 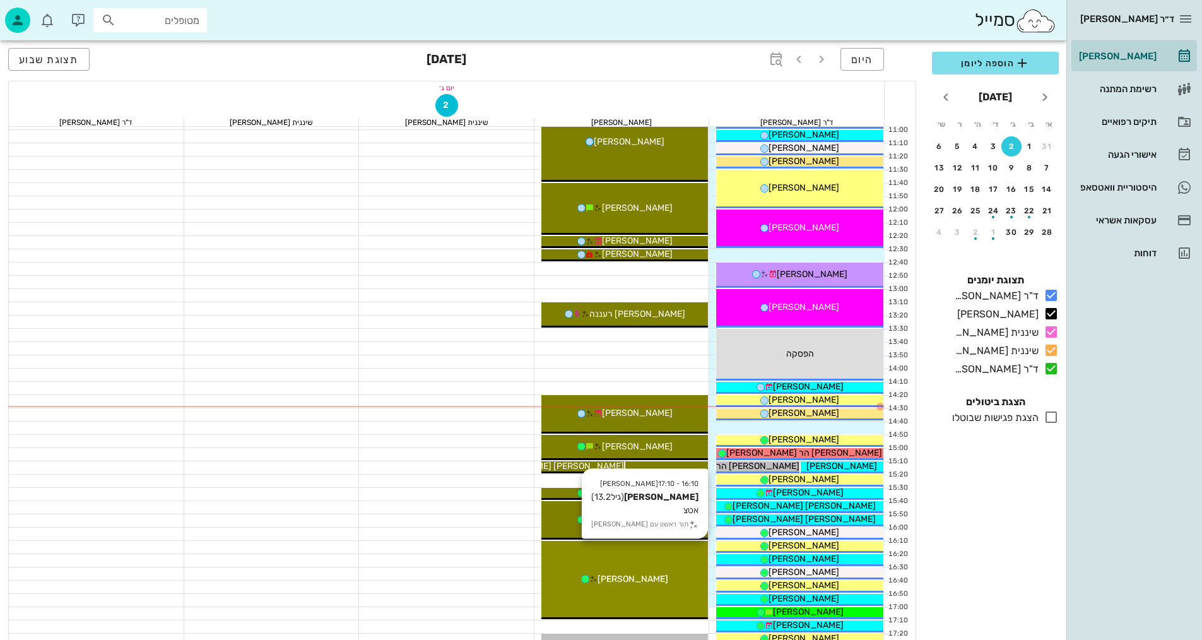 I want to click on div: 1, so click(x=994, y=232).